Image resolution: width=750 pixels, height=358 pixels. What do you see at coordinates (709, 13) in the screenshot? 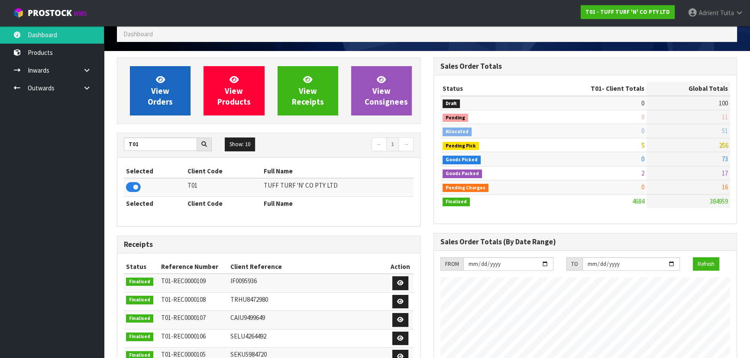
I see `span: Adrient` at bounding box center [709, 13].